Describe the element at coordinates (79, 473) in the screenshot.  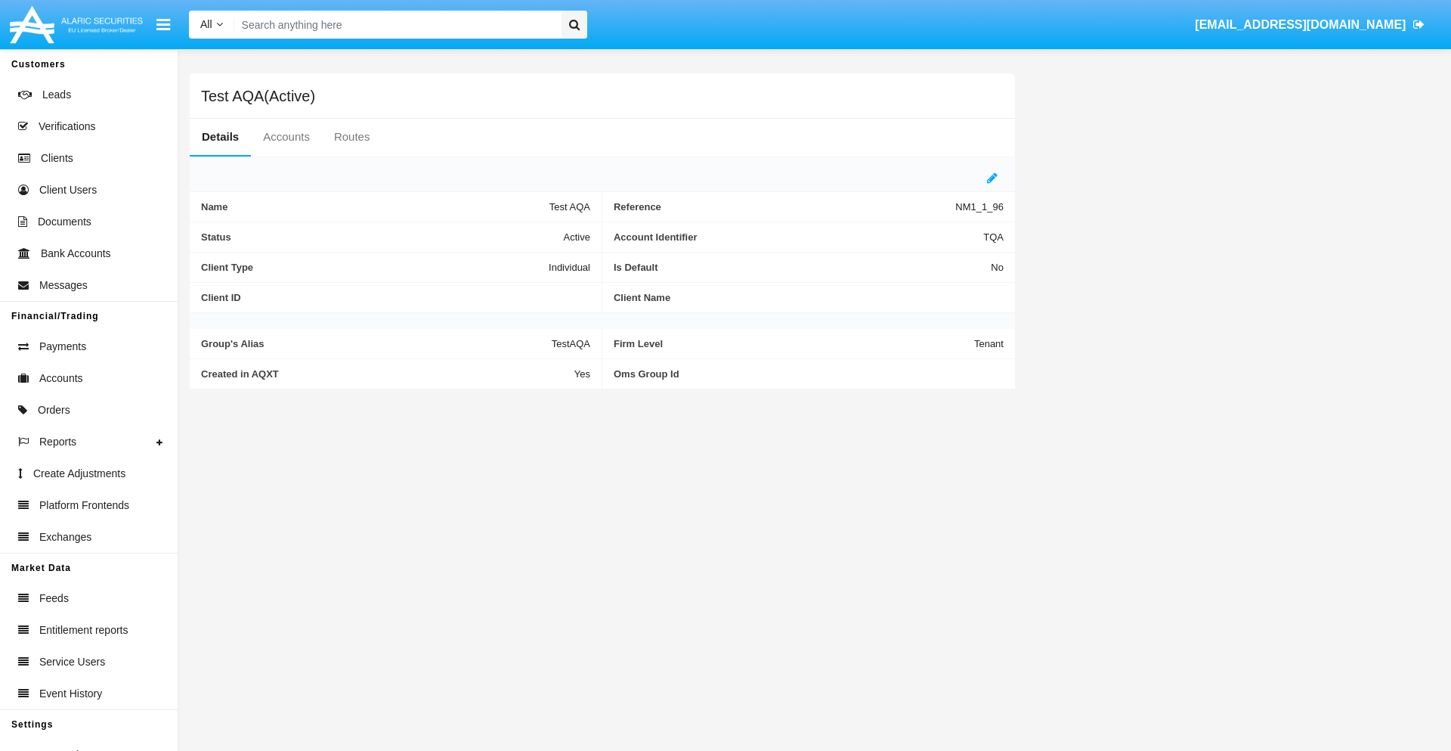
I see `span: Create Adjustments` at that location.